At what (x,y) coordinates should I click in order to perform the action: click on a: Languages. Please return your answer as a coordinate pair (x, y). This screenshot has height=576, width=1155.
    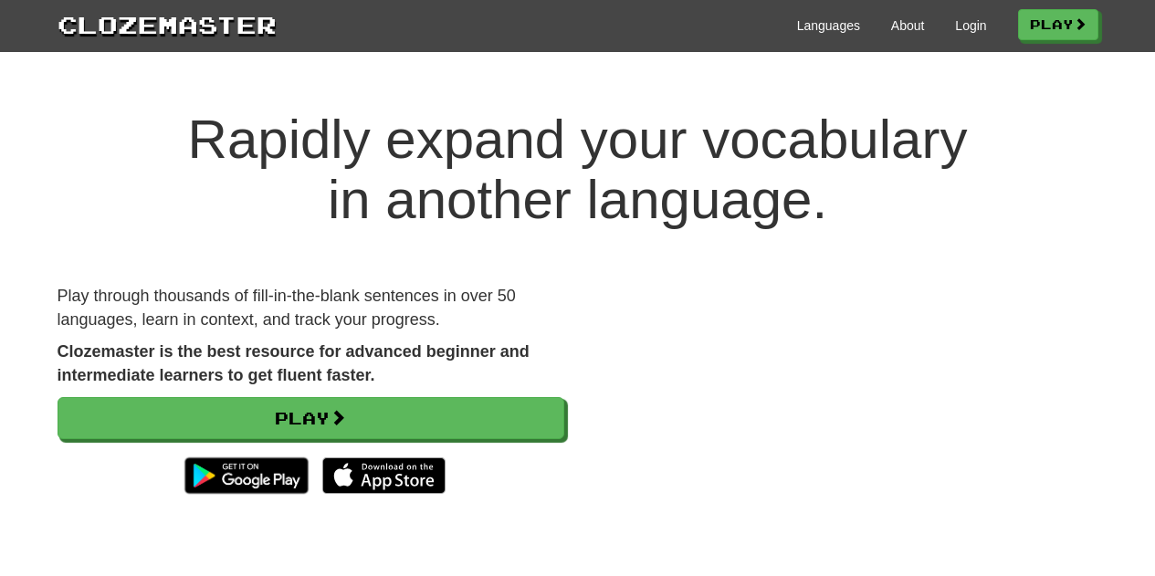
    Looking at the image, I should click on (828, 26).